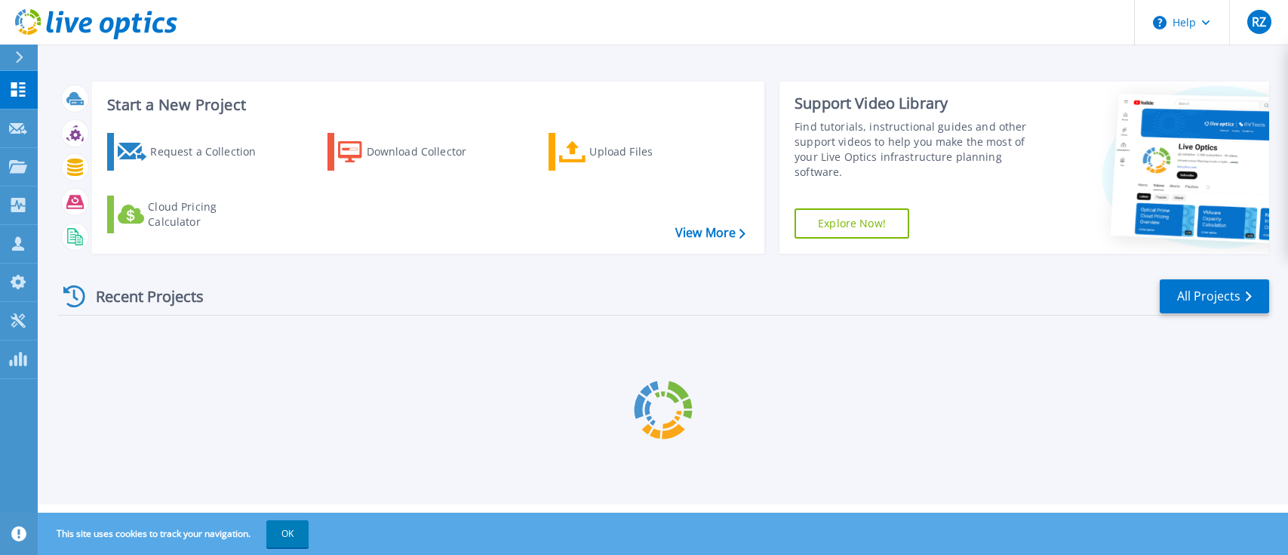 The image size is (1288, 555). I want to click on h3: Start a New Project, so click(426, 105).